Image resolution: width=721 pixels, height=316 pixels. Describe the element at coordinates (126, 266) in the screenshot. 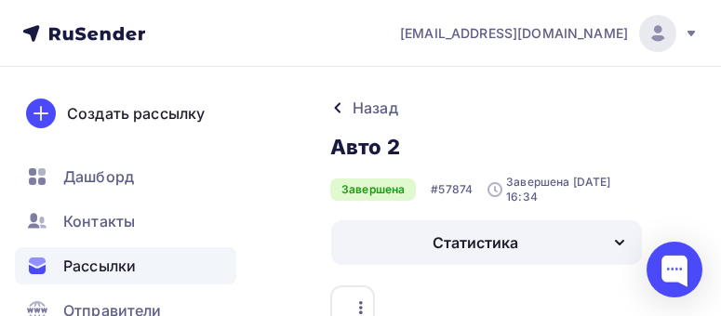

I see `a: Рассылки` at that location.